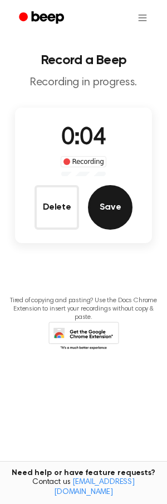 Image resolution: width=167 pixels, height=504 pixels. I want to click on p: Tired of copying and pasting? Use the Docs Chrome Extension to insert your recordings without cop..., so click(84, 309).